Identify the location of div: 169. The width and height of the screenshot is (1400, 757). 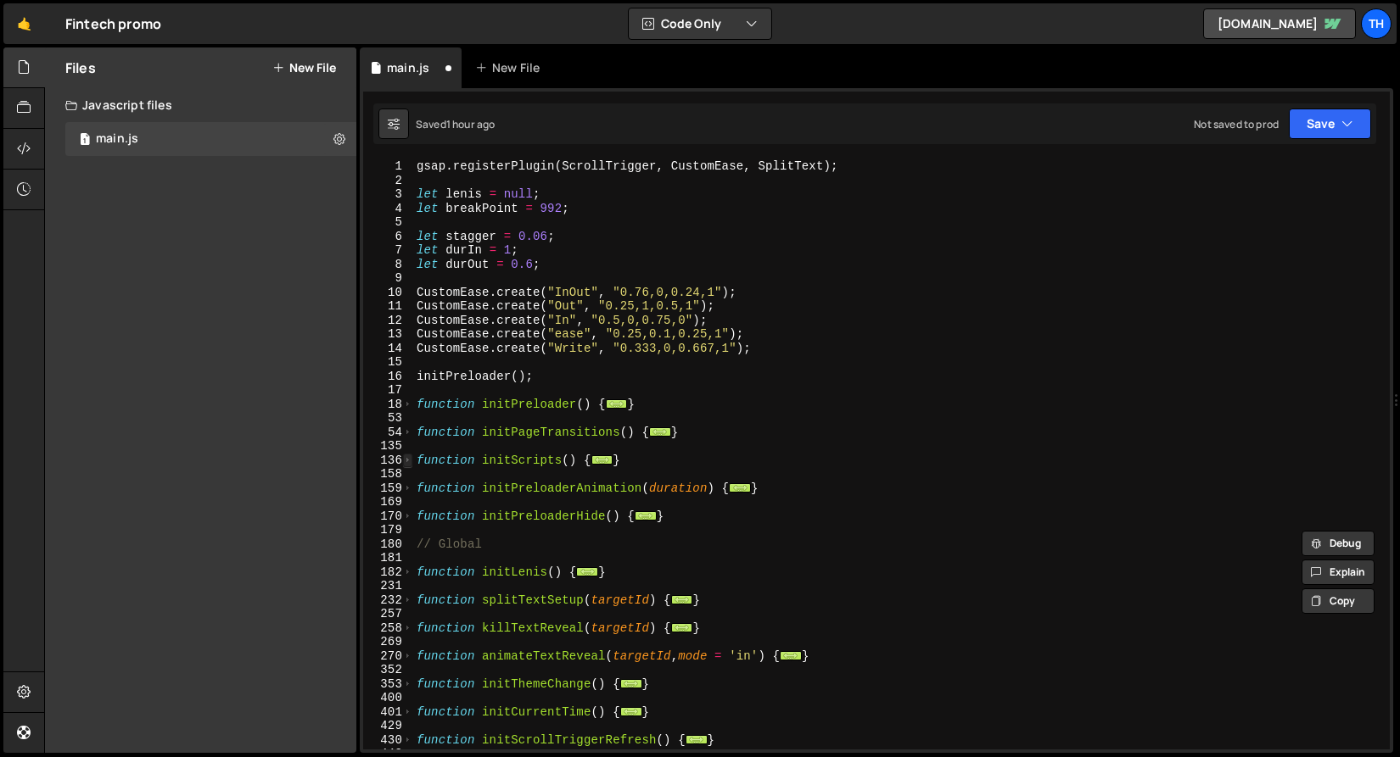
(388, 502).